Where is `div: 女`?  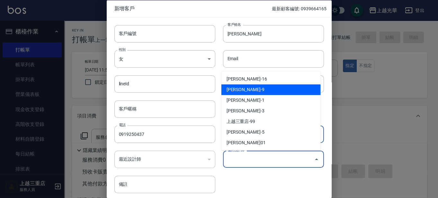
div: 女 is located at coordinates (165, 59).